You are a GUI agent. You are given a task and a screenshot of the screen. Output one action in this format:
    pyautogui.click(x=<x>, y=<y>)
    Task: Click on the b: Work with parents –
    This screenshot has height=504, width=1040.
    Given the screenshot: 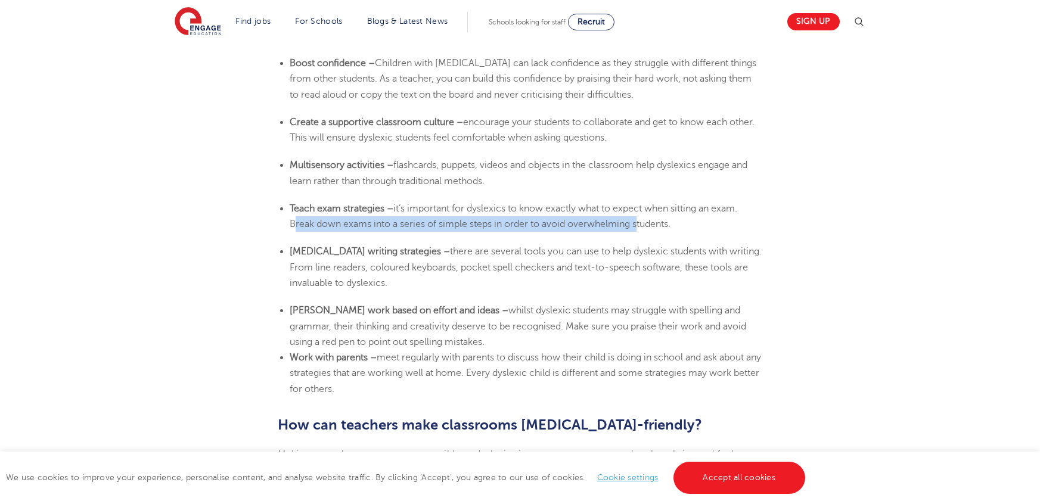 What is the action you would take?
    pyautogui.click(x=333, y=358)
    